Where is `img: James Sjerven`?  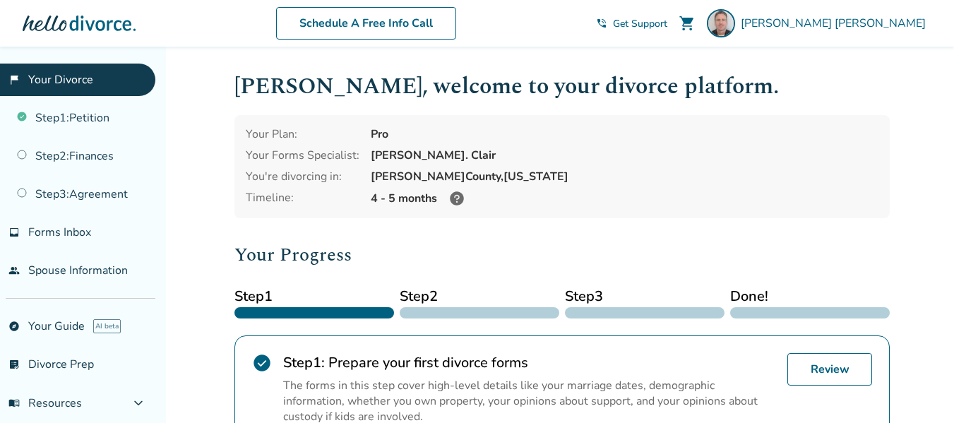 img: James Sjerven is located at coordinates (721, 23).